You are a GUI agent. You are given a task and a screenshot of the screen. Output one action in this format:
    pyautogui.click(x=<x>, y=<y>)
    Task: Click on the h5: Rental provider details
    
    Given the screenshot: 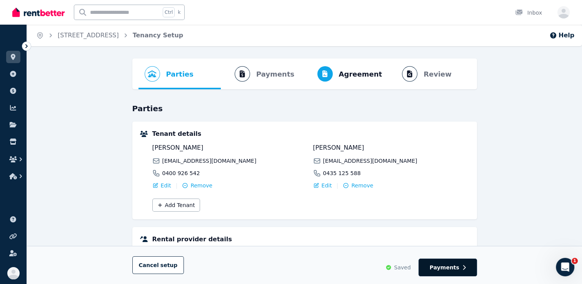 What is the action you would take?
    pyautogui.click(x=311, y=239)
    